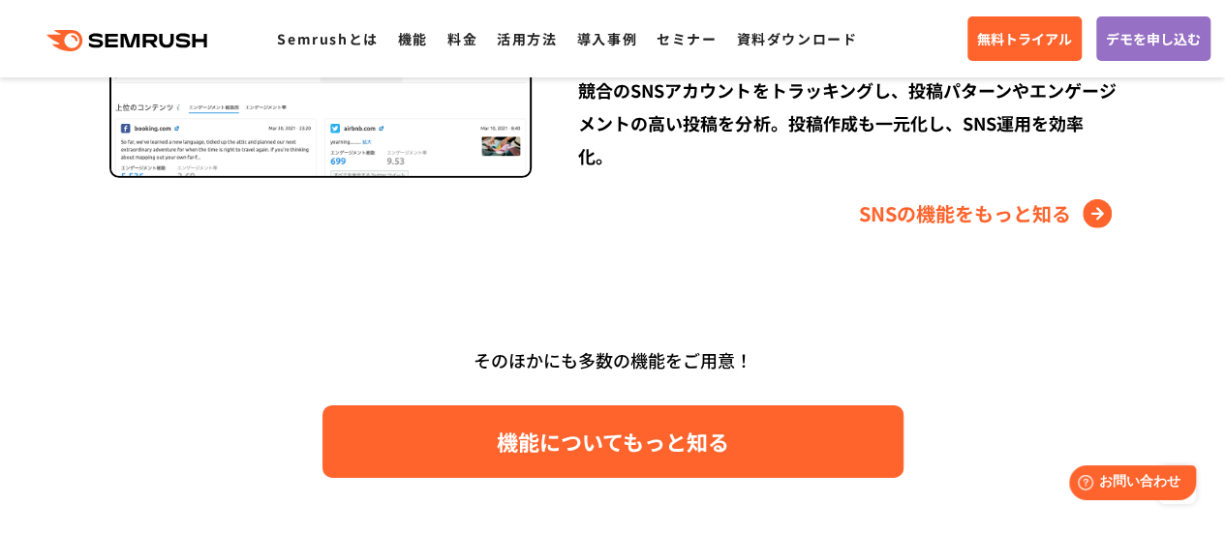 The width and height of the screenshot is (1225, 533). What do you see at coordinates (613, 360) in the screenshot?
I see `div: そのほかにも多数の機能をご用意！` at bounding box center [613, 360].